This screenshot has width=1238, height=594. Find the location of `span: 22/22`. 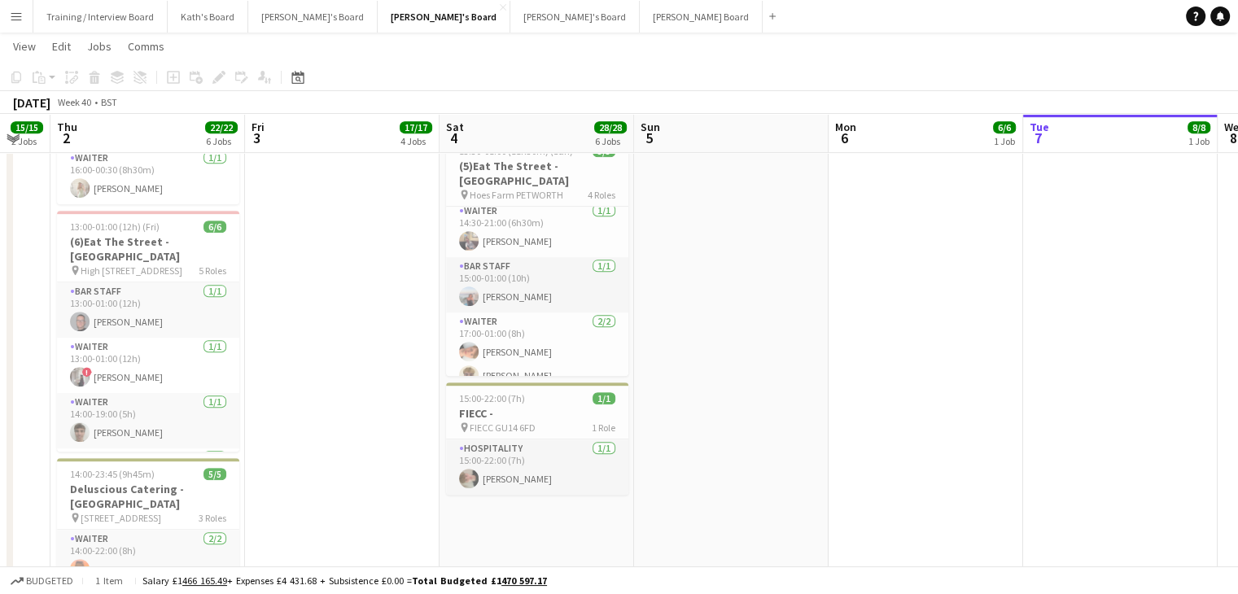

span: 22/22 is located at coordinates (221, 127).